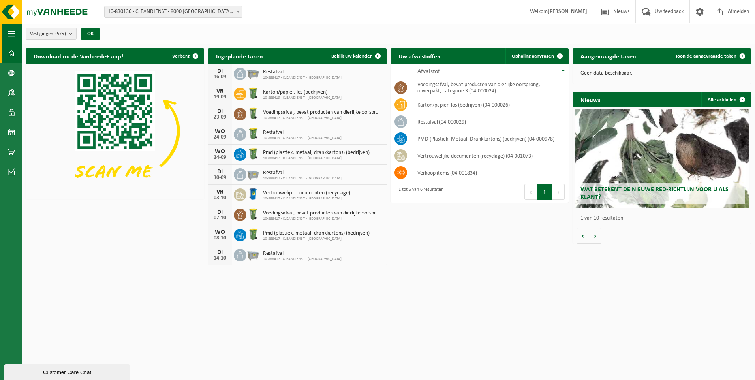 This screenshot has height=380, width=755. What do you see at coordinates (419, 192) in the screenshot?
I see `div: 1 tot 6 van 6 resultaten` at bounding box center [419, 192].